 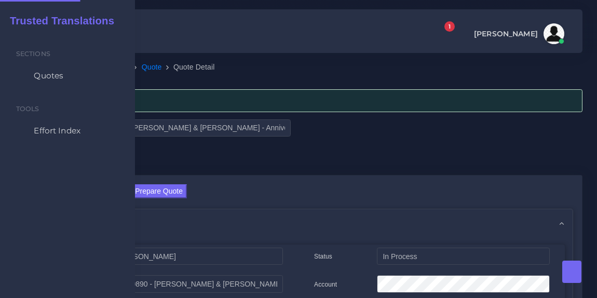 What do you see at coordinates (27, 108) in the screenshot?
I see `span: Tools` at bounding box center [27, 108].